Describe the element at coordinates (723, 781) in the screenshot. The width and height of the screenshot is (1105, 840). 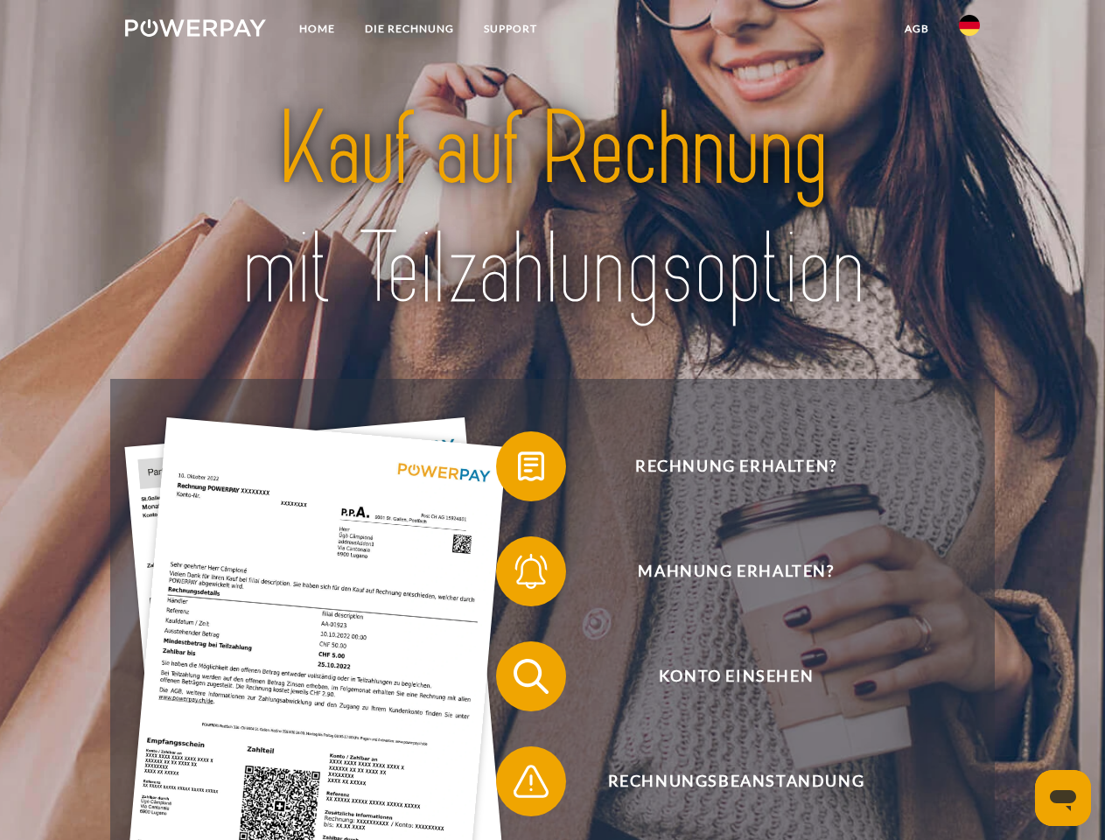
I see `button: Rechnungsbeanstandung` at that location.